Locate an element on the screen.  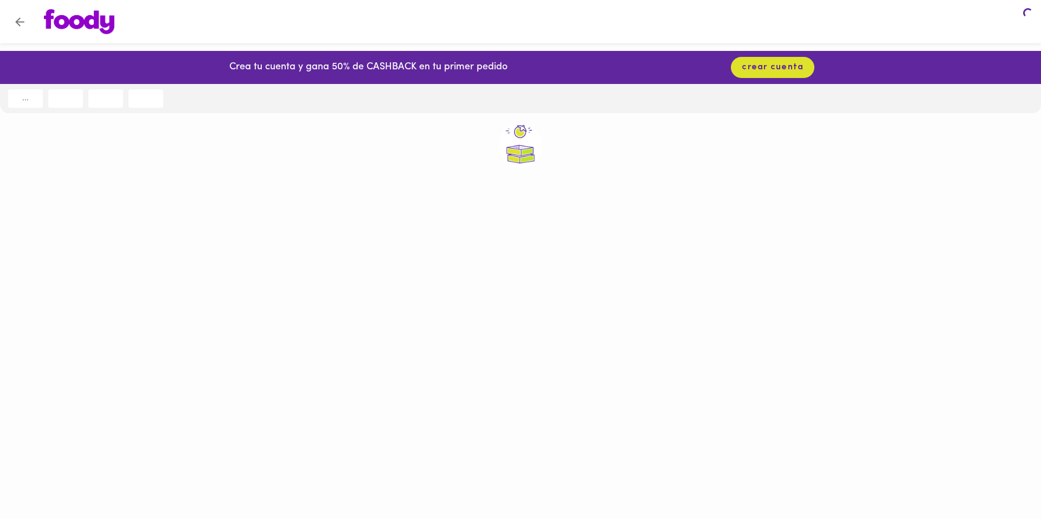
p: Crea tu cuenta y gana 50% de CASHBACK en tu primer pedido is located at coordinates (368, 68).